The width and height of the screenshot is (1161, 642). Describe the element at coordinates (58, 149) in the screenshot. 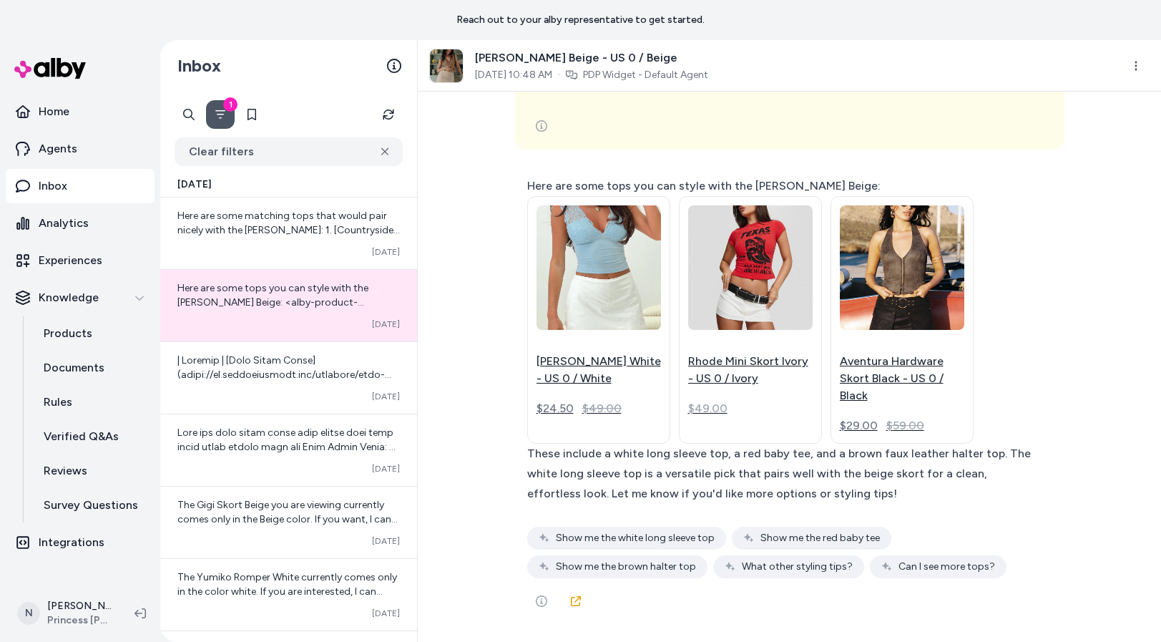

I see `p: Agents` at that location.